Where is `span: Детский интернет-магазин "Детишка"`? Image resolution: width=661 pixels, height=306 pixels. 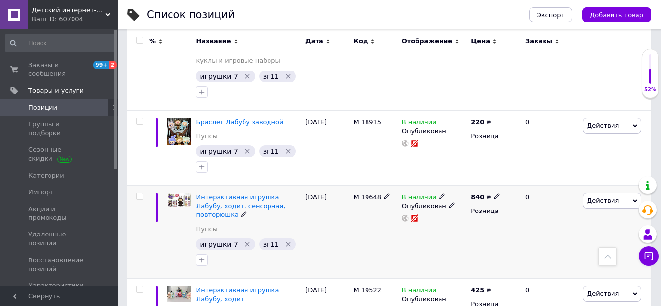
span: Детский интернет-магазин "Детишка" is located at coordinates (69, 10).